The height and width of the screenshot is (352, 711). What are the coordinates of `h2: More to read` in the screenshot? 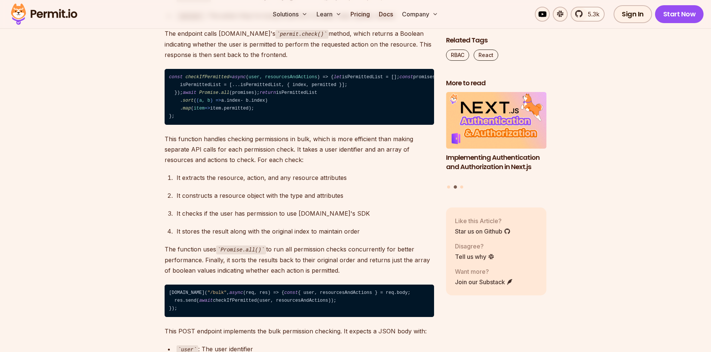 It's located at (496, 83).